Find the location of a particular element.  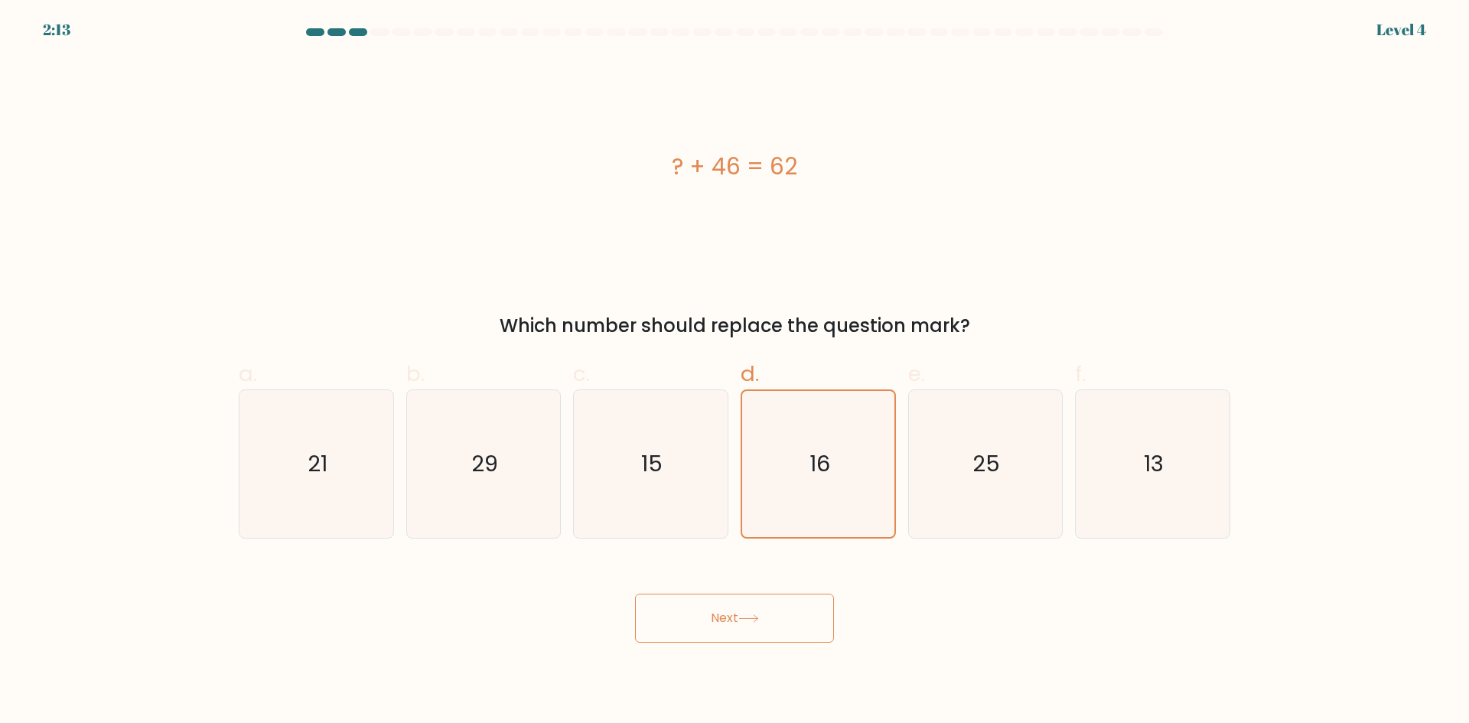

span: d. is located at coordinates (750, 373).